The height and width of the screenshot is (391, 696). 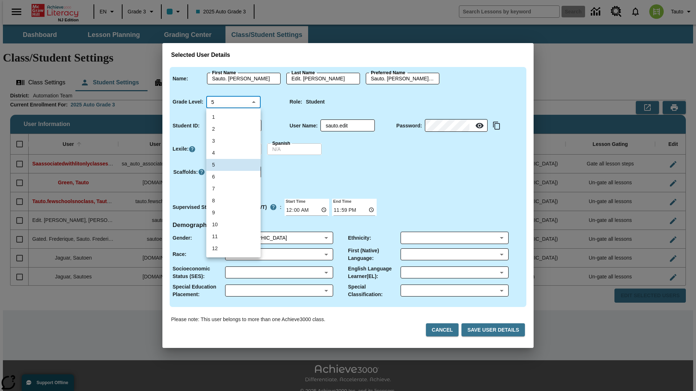 What do you see at coordinates (233, 117) in the screenshot?
I see `li: 1` at bounding box center [233, 117].